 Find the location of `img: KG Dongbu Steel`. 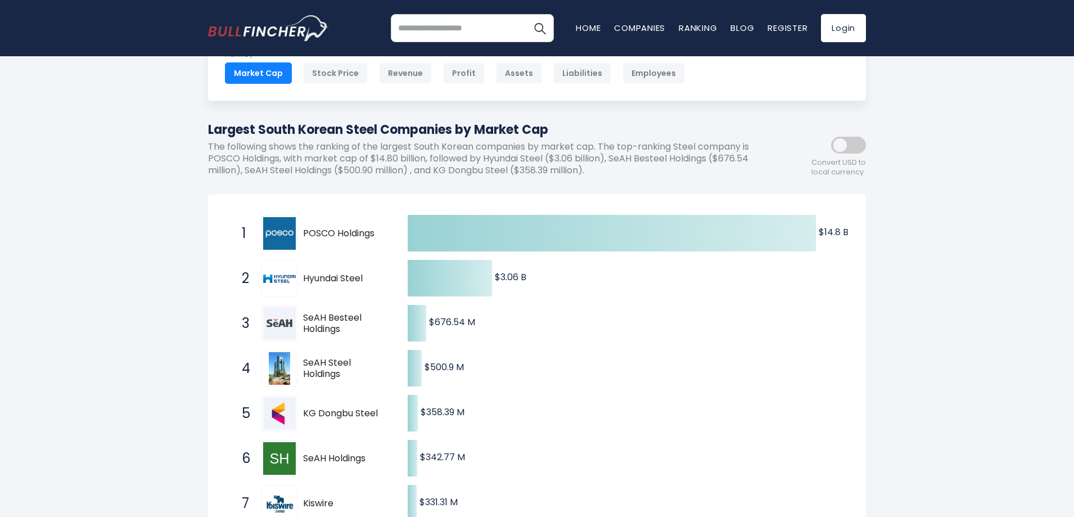

img: KG Dongbu Steel is located at coordinates (279, 413).